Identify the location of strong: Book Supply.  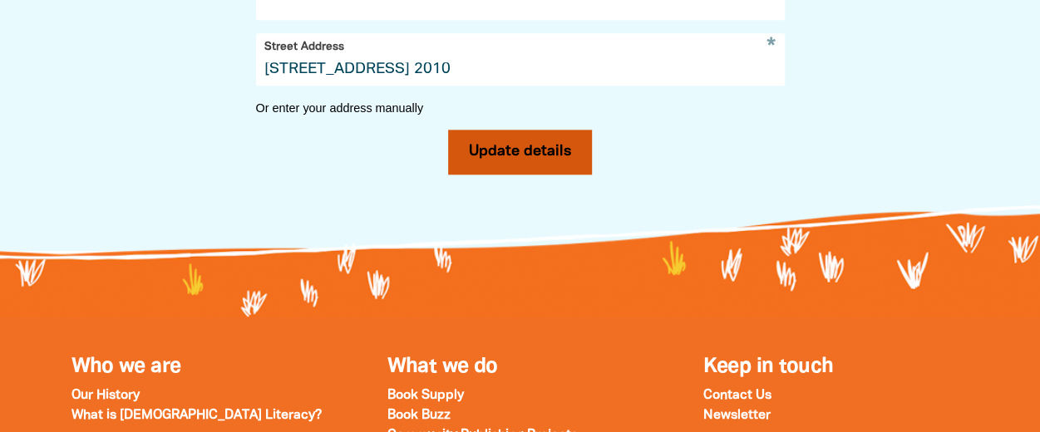
(425, 396).